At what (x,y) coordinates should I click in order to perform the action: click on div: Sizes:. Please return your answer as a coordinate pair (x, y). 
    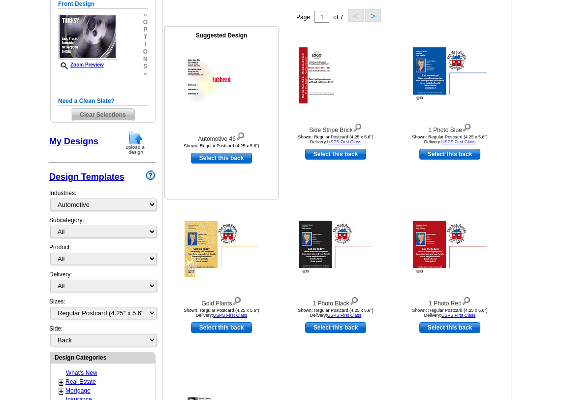
    Looking at the image, I should click on (102, 310).